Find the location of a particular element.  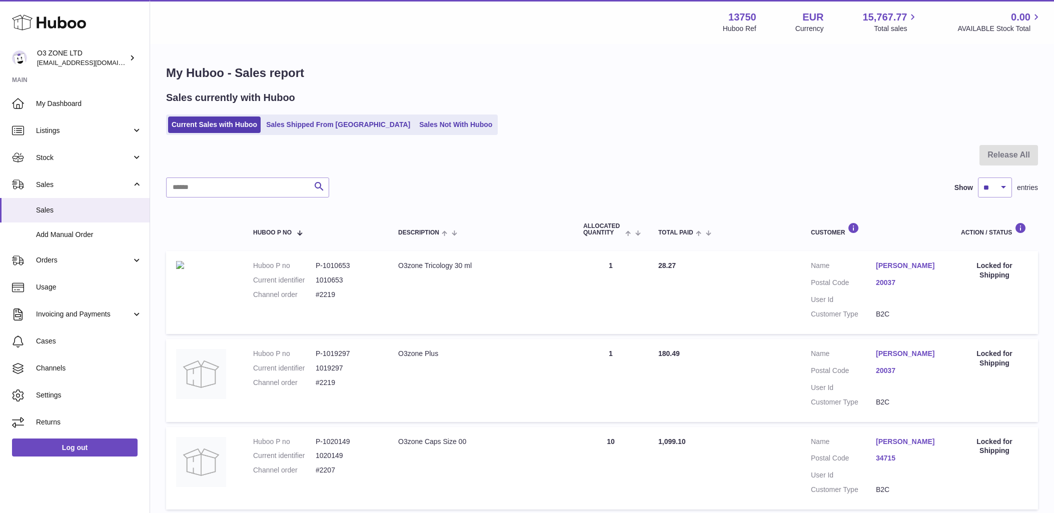

span: Add Manual Order is located at coordinates (89, 235).